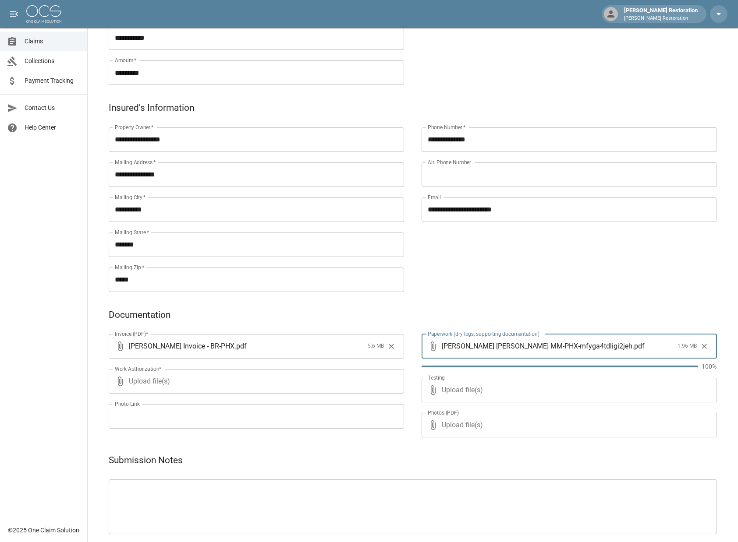  Describe the element at coordinates (436, 378) in the screenshot. I see `label: Testing` at that location.